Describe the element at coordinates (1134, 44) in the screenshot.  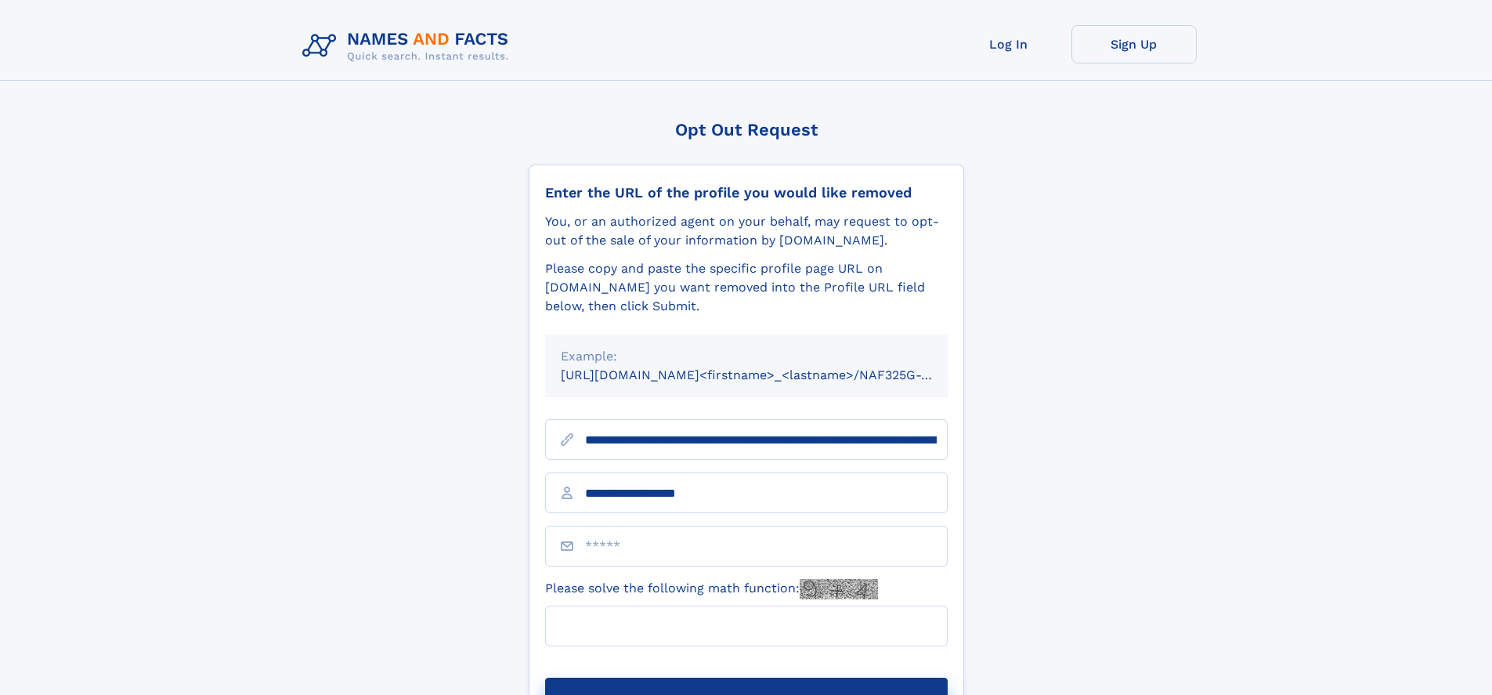
I see `a: Sign Up` at that location.